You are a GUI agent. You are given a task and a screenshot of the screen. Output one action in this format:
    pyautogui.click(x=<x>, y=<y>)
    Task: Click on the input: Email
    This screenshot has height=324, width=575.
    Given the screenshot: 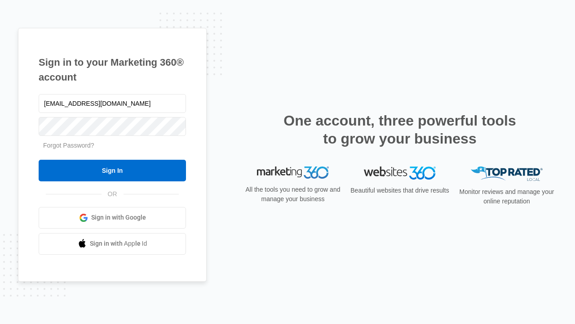 What is the action you would take?
    pyautogui.click(x=112, y=103)
    